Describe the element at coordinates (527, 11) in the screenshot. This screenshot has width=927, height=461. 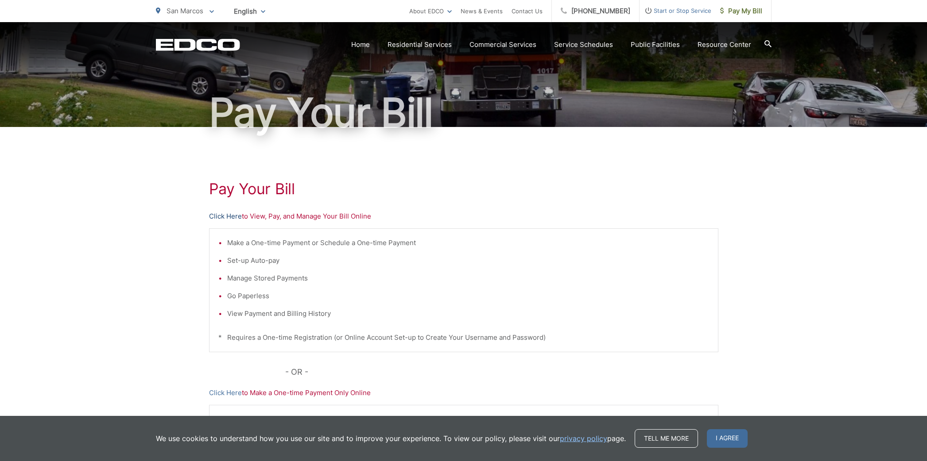
I see `a: Contact Us` at that location.